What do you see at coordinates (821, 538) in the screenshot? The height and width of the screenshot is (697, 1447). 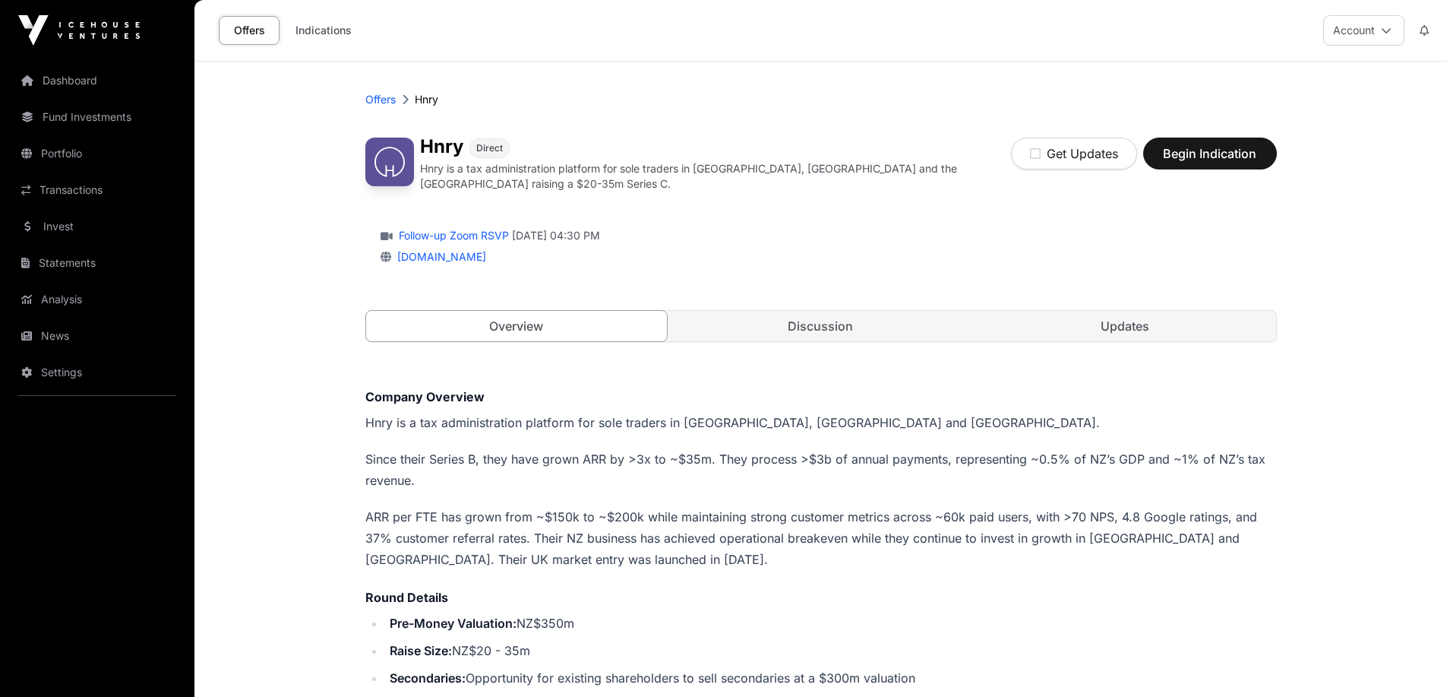 I see `p: ARR per FTE has grown from ~$150k to ~$200k while maintaining strong customer metrics across ~60k...` at bounding box center [821, 538].